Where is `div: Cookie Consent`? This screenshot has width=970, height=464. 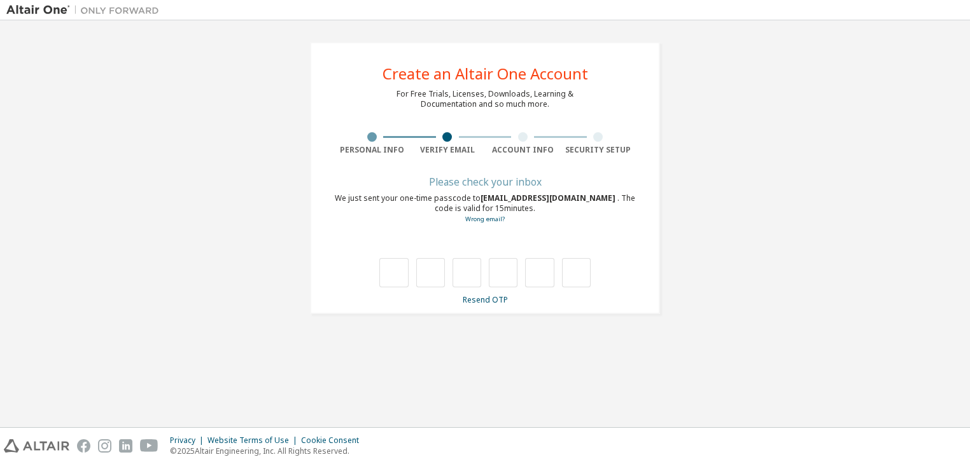
div: Cookie Consent is located at coordinates (333, 441).